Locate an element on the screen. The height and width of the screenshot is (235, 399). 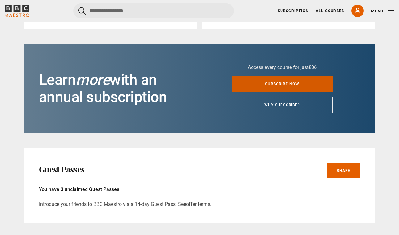
h2: Guest Passes is located at coordinates (62, 169).